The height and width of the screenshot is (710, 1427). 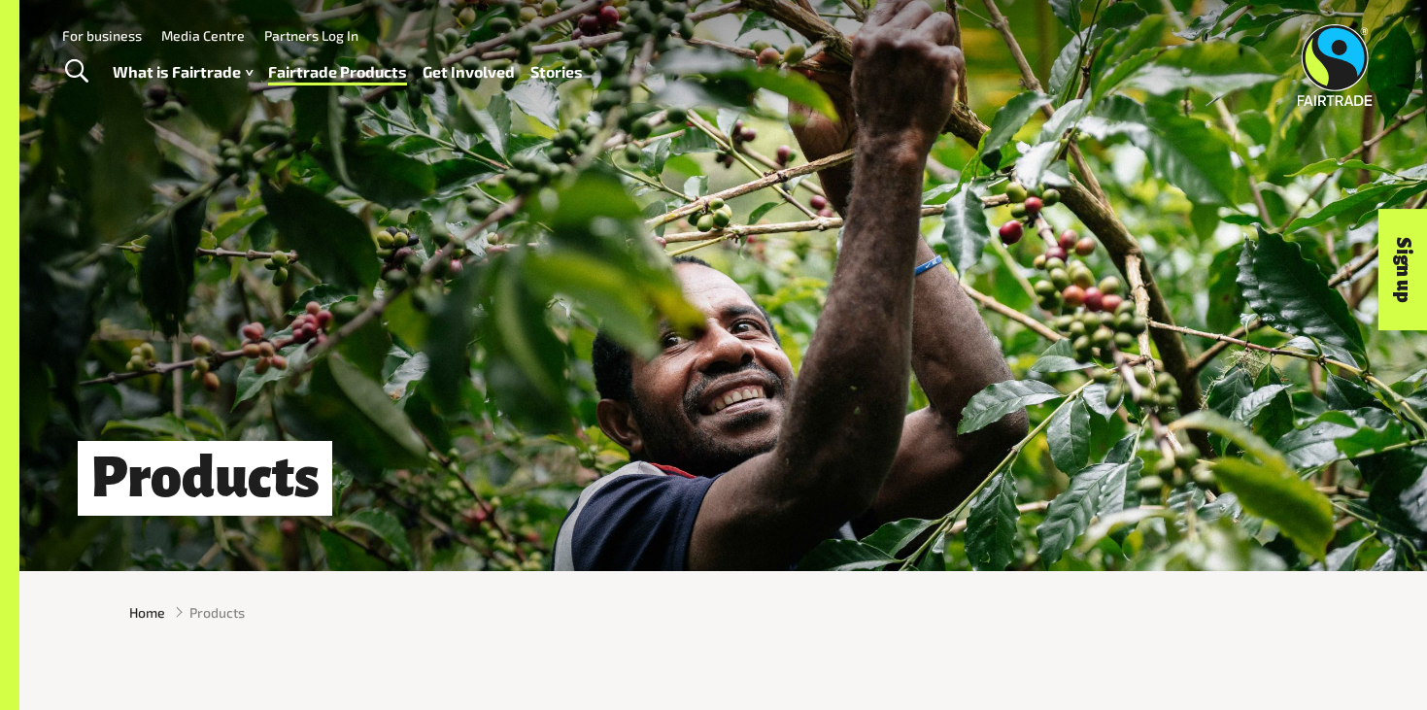 What do you see at coordinates (76, 72) in the screenshot?
I see `a: Toggle Search` at bounding box center [76, 72].